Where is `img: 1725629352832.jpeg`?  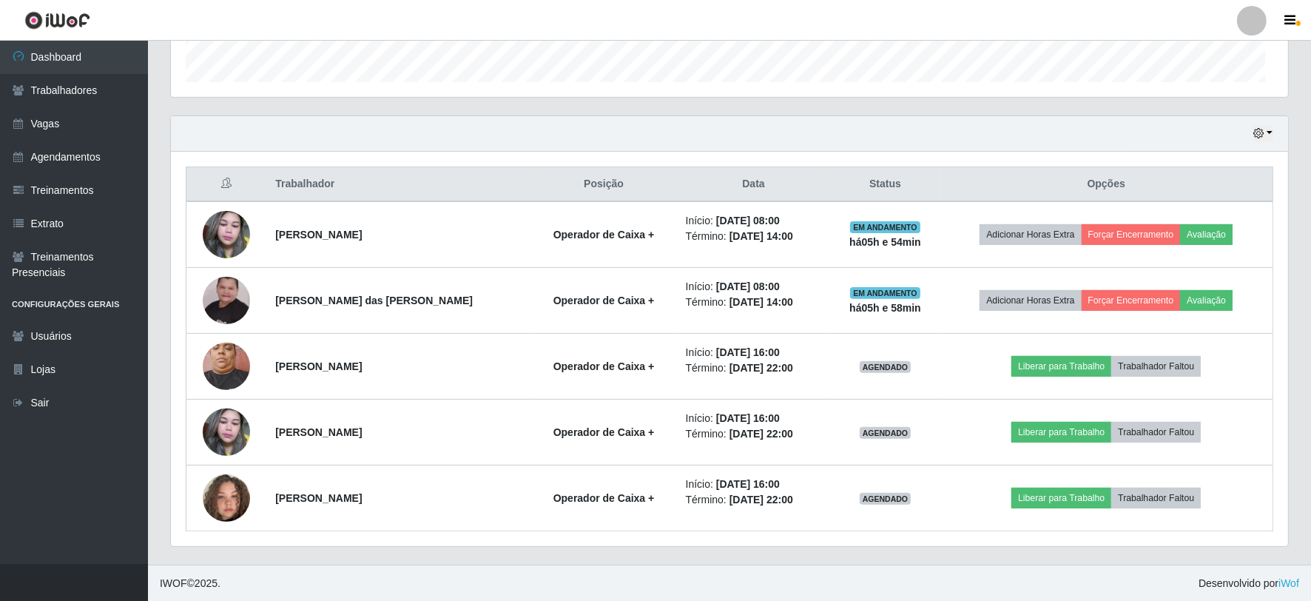 img: 1725629352832.jpeg is located at coordinates (226, 300).